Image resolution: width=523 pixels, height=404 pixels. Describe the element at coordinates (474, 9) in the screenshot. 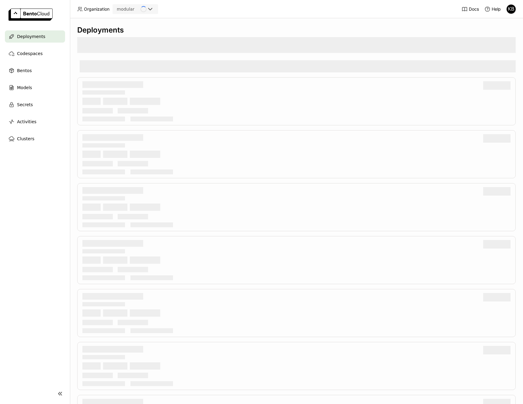

I see `span: Docs` at that location.